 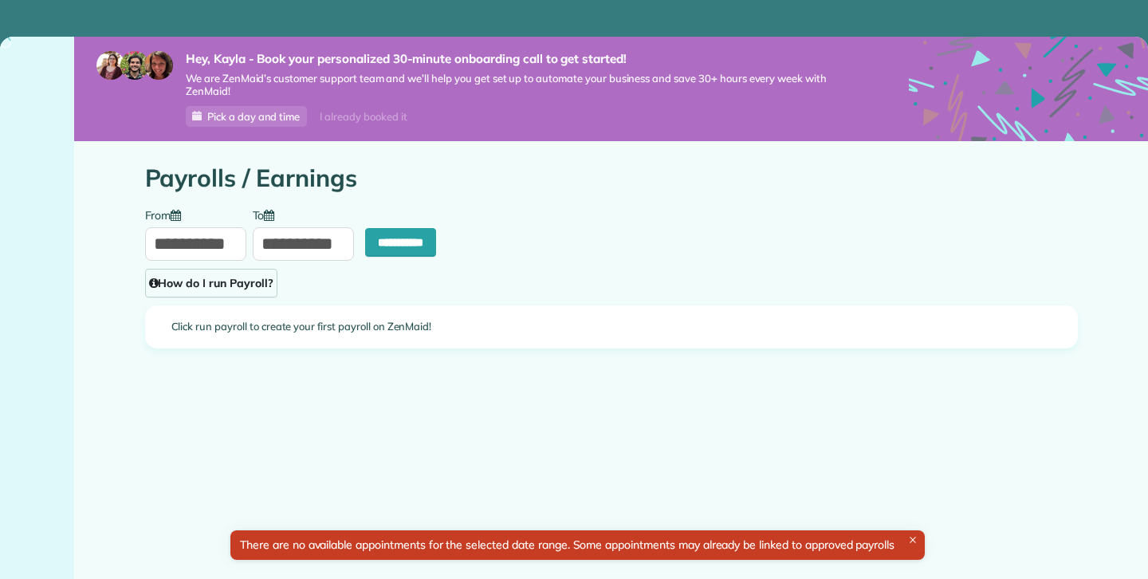 What do you see at coordinates (111, 65) in the screenshot?
I see `img: maria-72a9807cf96188c08ef61303f053569d2e2a8a1cde33d635c8a3ac13582a053d.jpg` at bounding box center [111, 65].